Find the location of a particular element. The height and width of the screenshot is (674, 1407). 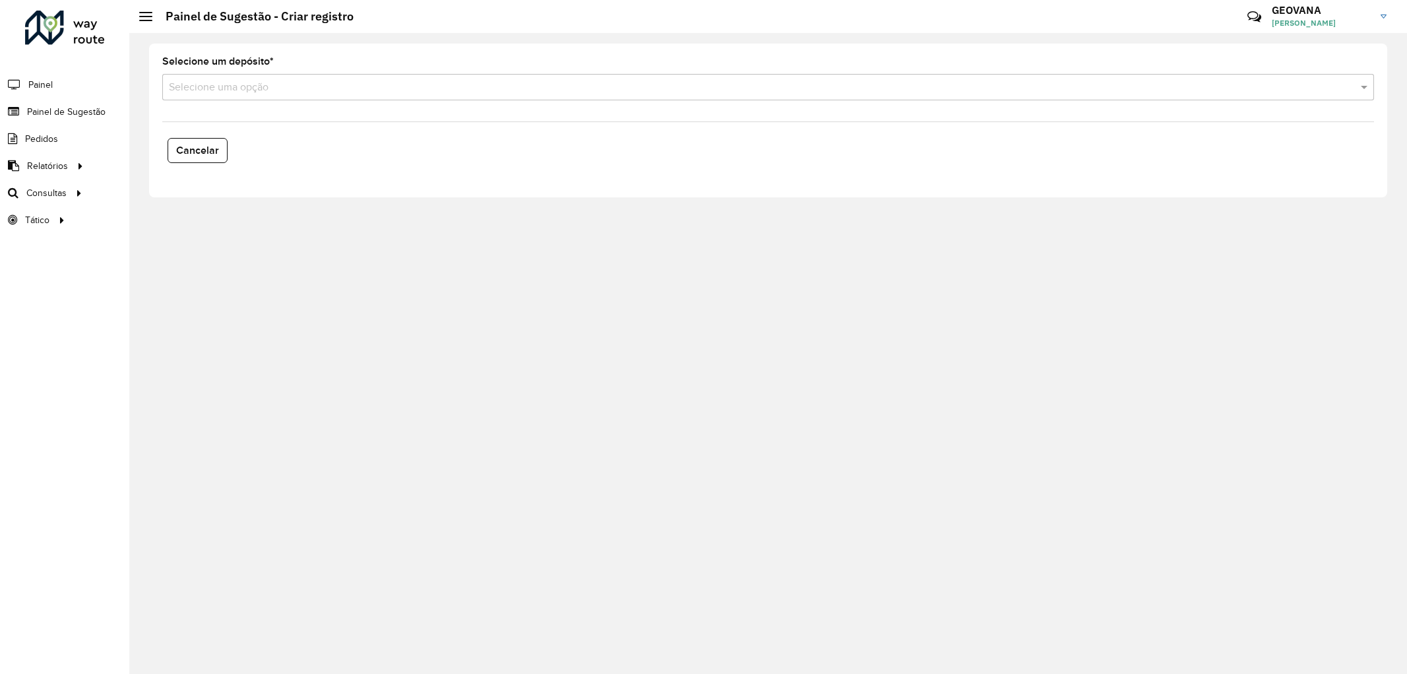

span: Painel is located at coordinates (40, 84).